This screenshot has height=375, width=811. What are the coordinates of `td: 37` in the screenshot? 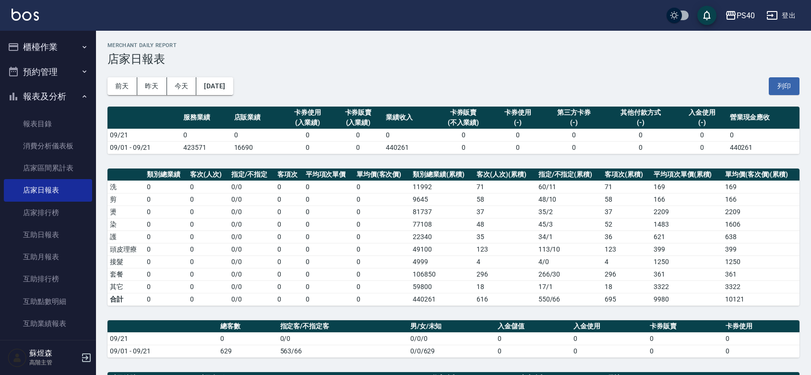 It's located at (505, 212).